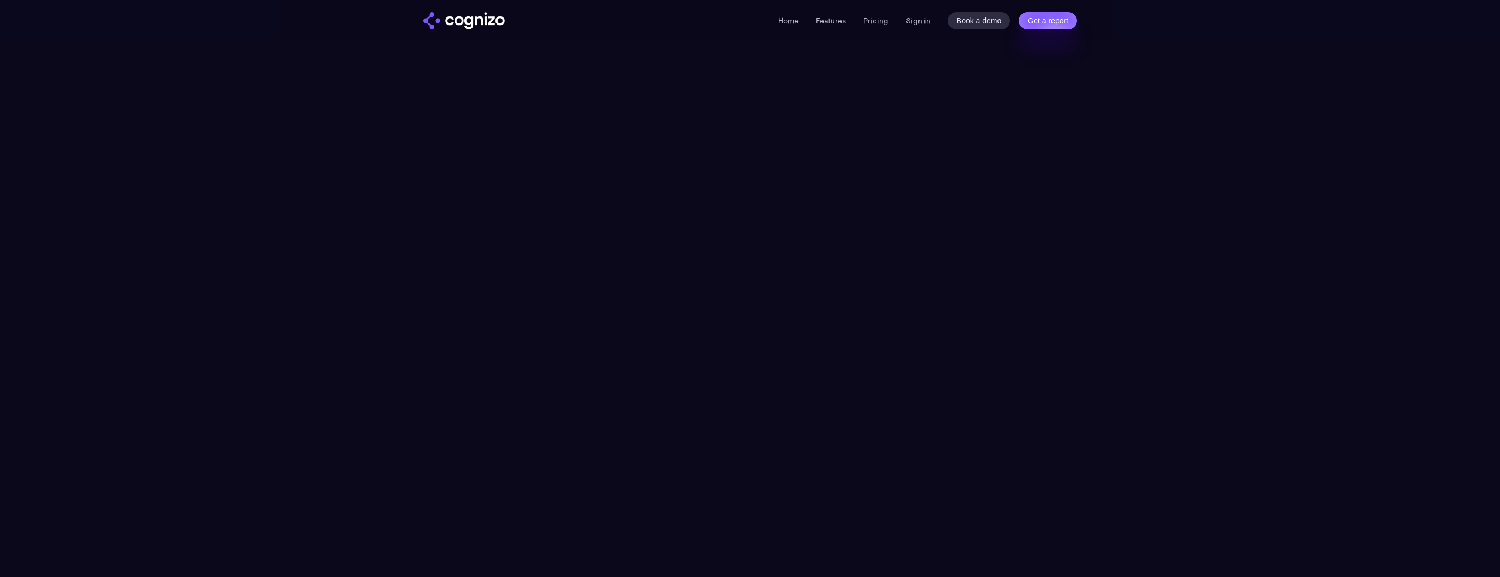 The width and height of the screenshot is (1500, 577). I want to click on a: Home, so click(788, 21).